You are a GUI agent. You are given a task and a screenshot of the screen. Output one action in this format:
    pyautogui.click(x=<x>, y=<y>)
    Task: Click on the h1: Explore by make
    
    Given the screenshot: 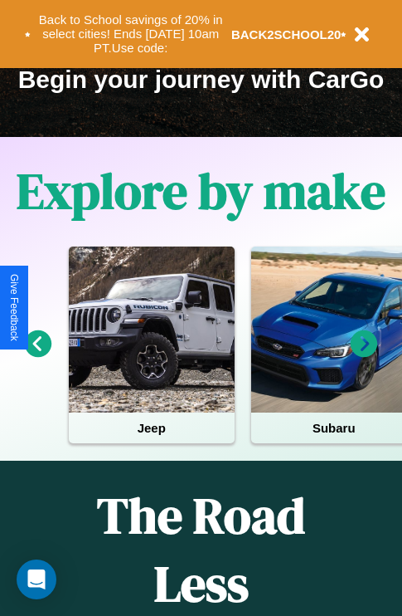 What is the action you would take?
    pyautogui.click(x=201, y=191)
    